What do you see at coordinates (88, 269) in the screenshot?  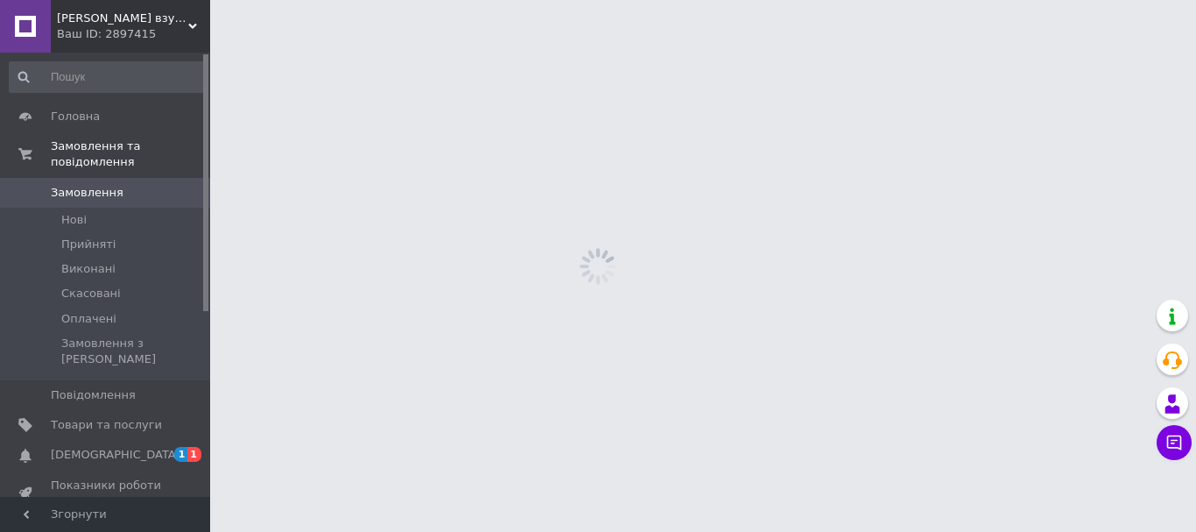 I see `span: Виконані` at bounding box center [88, 269].